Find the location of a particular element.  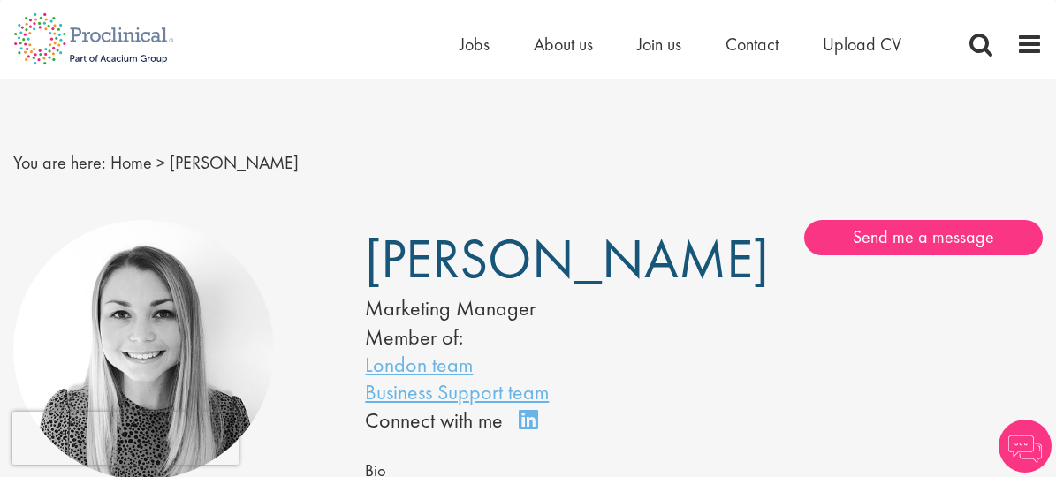

a: London team is located at coordinates (419, 364).